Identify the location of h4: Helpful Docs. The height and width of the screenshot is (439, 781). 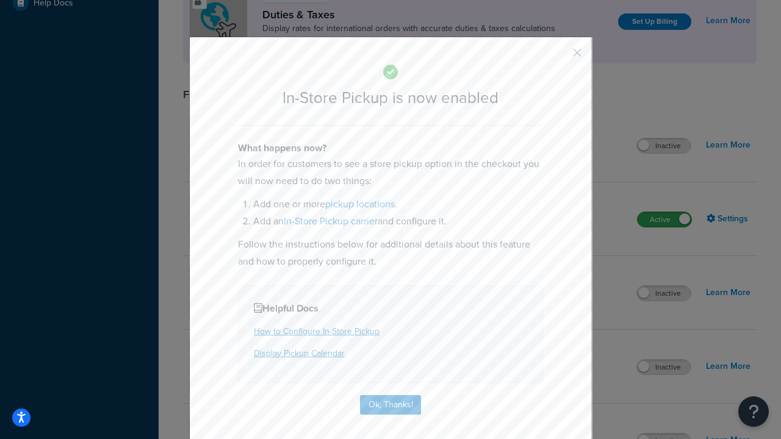
(391, 309).